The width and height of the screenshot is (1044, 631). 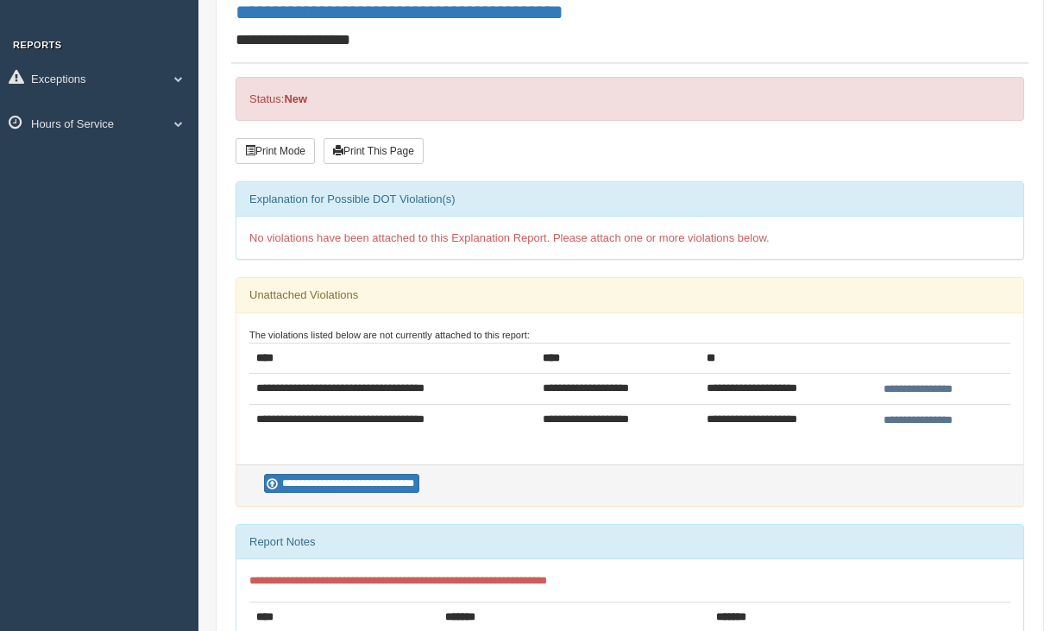 What do you see at coordinates (630, 295) in the screenshot?
I see `div: Unattached Violations` at bounding box center [630, 295].